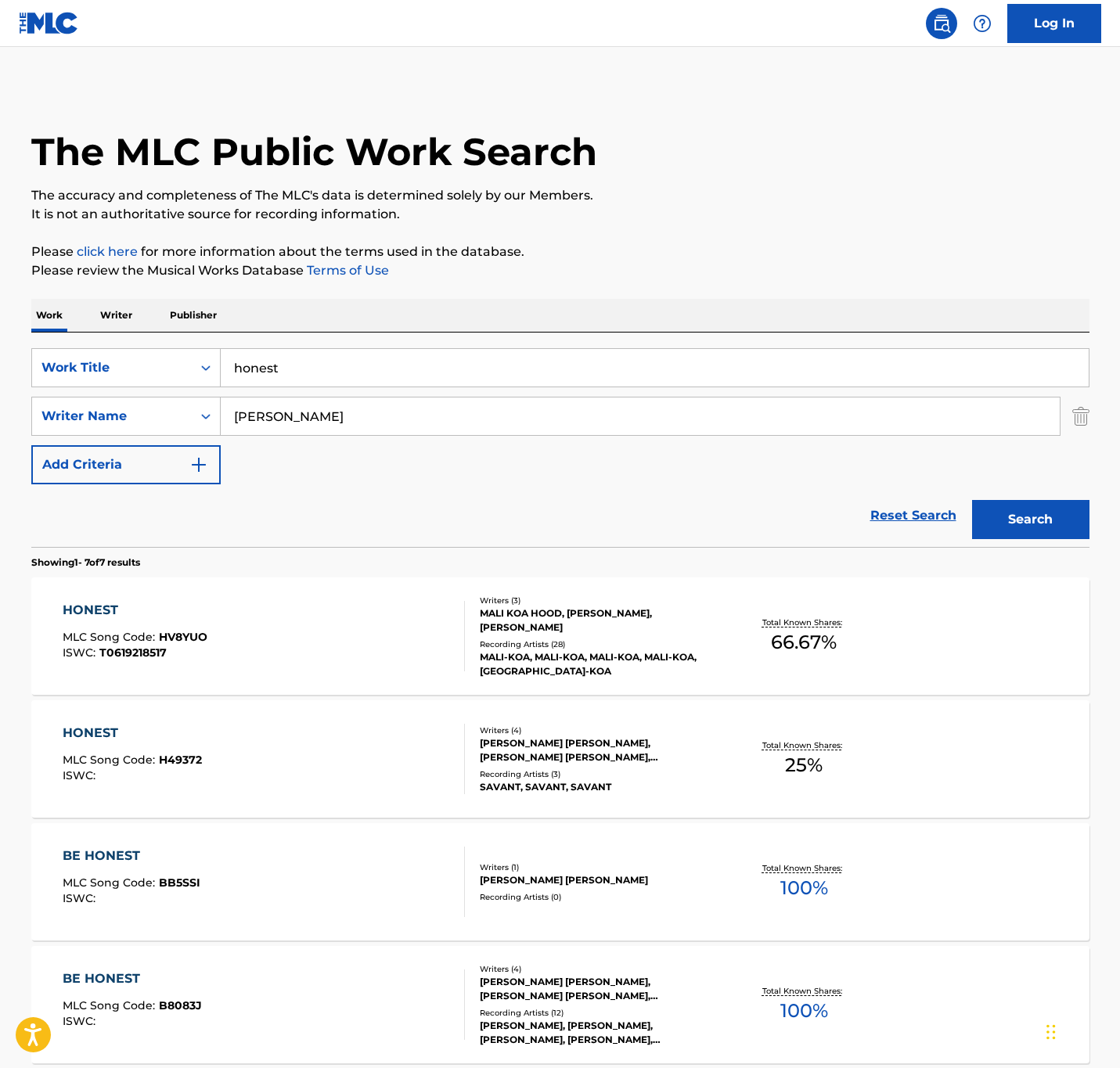 Image resolution: width=1120 pixels, height=1068 pixels. I want to click on p: Work, so click(49, 315).